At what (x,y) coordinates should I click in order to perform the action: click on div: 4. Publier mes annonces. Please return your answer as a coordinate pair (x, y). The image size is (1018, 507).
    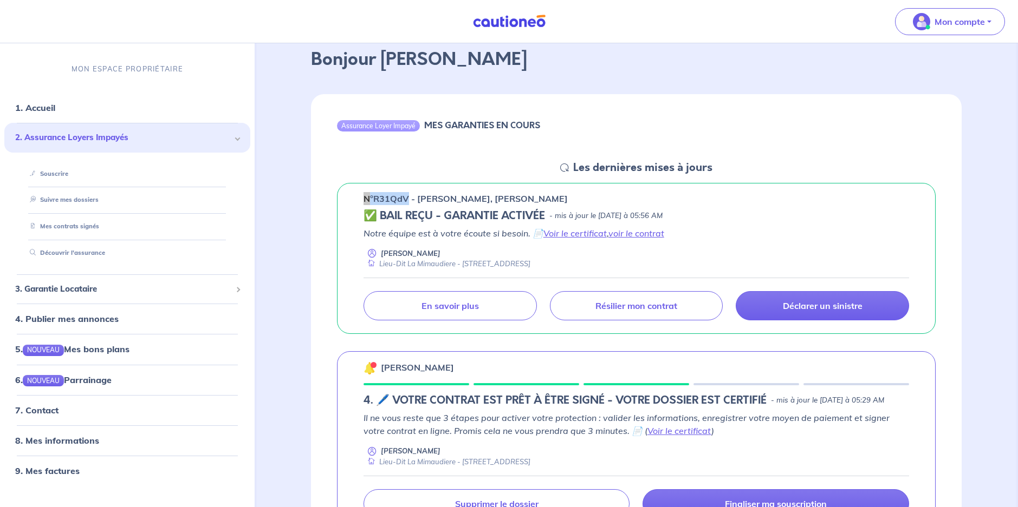
    Looking at the image, I should click on (127, 319).